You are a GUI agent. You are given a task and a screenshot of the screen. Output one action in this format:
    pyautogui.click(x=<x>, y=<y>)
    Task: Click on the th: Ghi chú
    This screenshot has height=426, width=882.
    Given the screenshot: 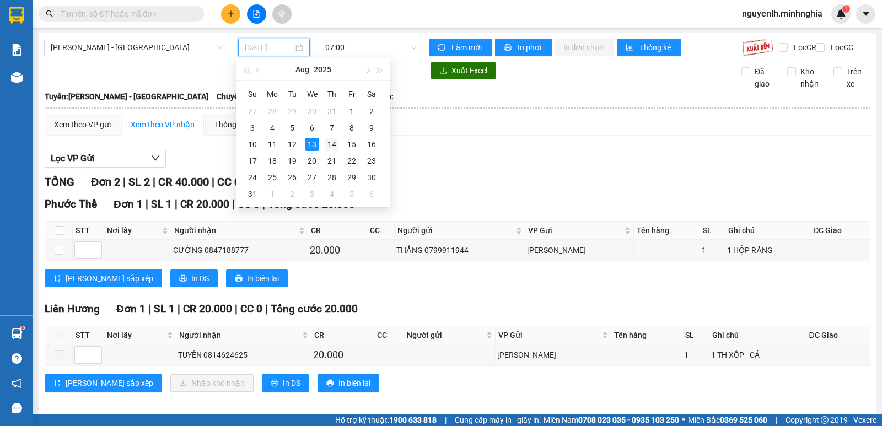 What is the action you would take?
    pyautogui.click(x=758, y=335)
    